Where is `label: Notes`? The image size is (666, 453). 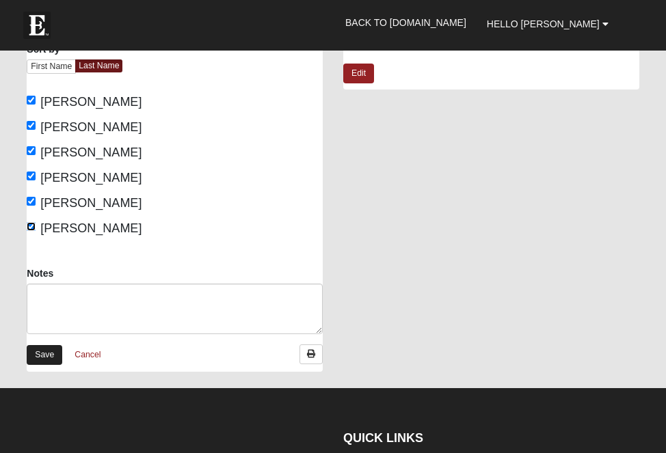 label: Notes is located at coordinates (40, 273).